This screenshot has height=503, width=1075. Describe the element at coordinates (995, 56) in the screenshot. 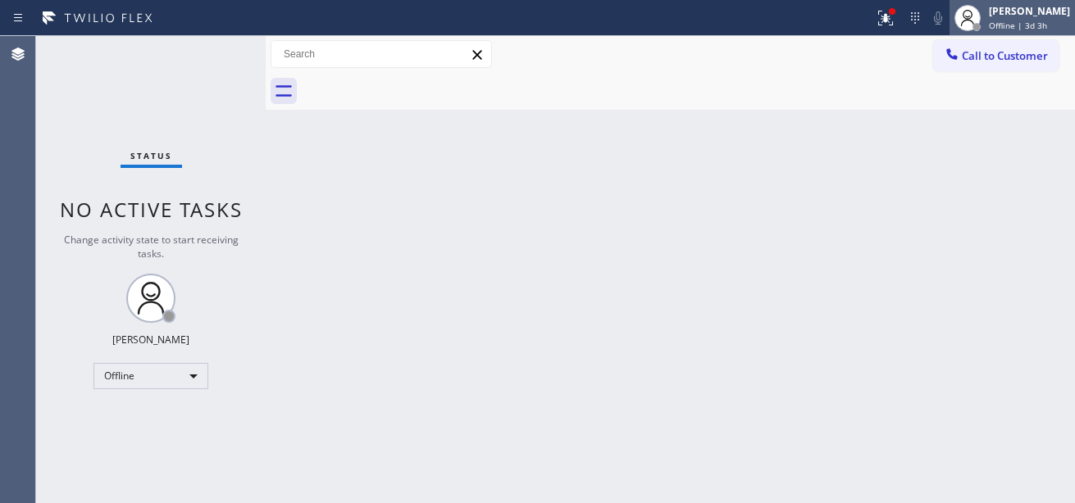

I see `button: Call to Customer` at that location.